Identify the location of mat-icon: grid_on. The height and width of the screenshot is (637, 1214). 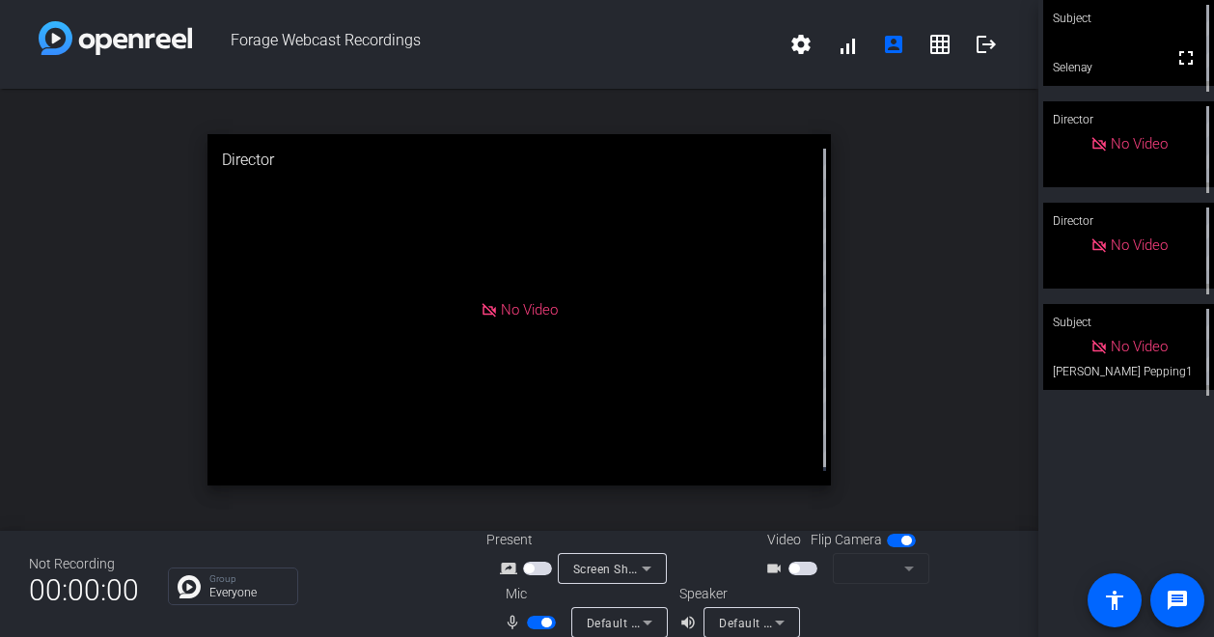
(940, 44).